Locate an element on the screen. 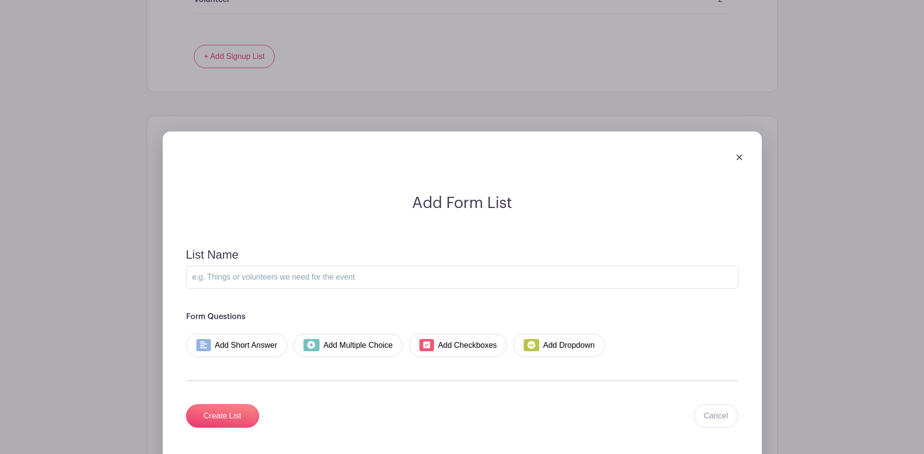 Image resolution: width=924 pixels, height=454 pixels. label: List Name is located at coordinates (212, 255).